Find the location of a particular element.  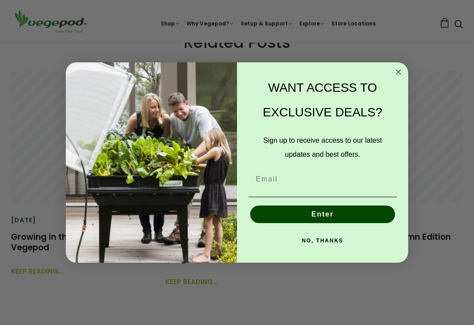

button: Close dialog is located at coordinates (399, 72).